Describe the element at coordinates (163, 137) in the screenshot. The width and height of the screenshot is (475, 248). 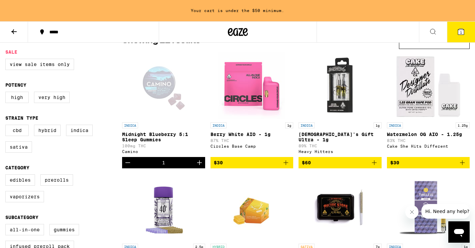
I see `p: Midnight Blueberry 5:1 Sleep Gummies` at that location.